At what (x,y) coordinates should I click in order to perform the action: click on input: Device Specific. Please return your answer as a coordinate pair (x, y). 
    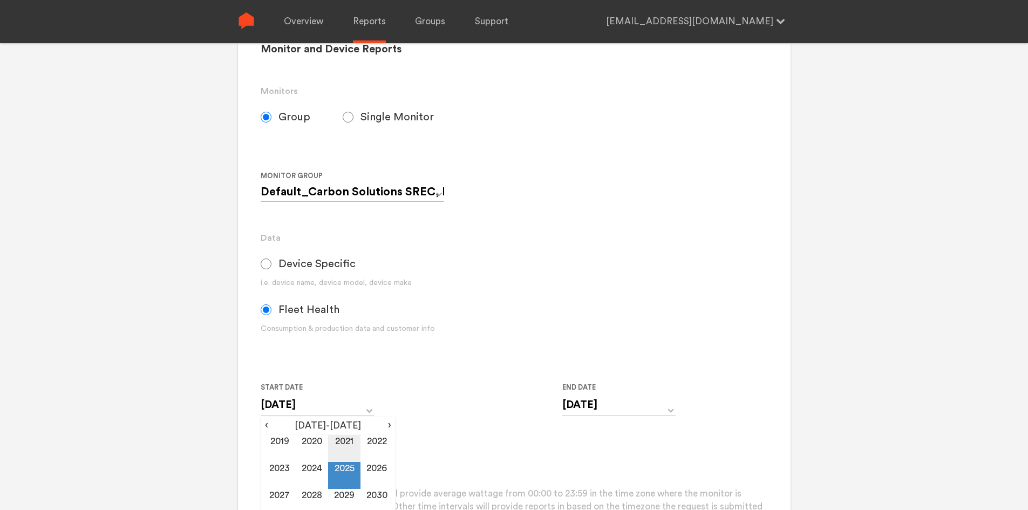
    Looking at the image, I should click on (266, 264).